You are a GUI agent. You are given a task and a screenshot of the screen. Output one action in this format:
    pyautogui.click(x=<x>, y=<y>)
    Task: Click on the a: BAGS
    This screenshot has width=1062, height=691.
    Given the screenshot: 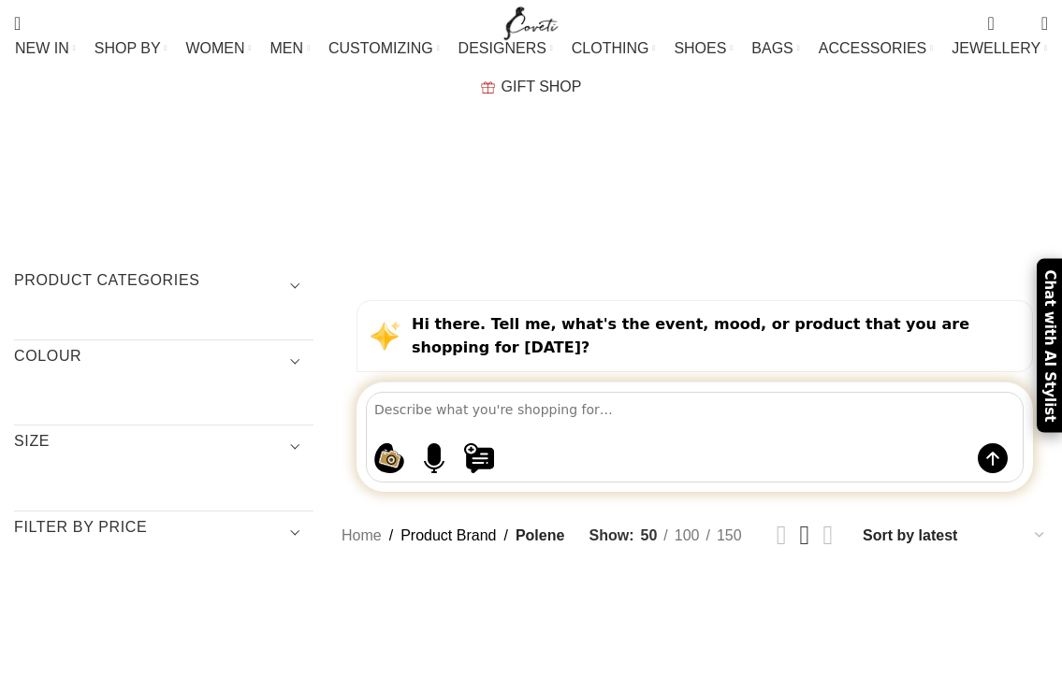 What is the action you would take?
    pyautogui.click(x=775, y=49)
    